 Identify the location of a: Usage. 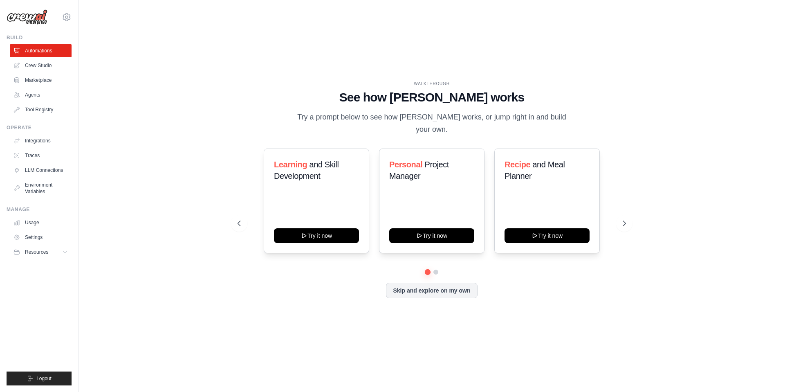
(40, 222).